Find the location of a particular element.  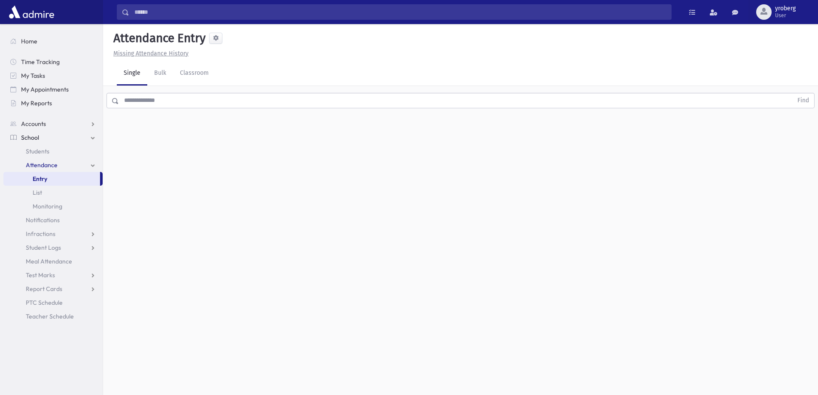

a: My Appointments is located at coordinates (53, 89).